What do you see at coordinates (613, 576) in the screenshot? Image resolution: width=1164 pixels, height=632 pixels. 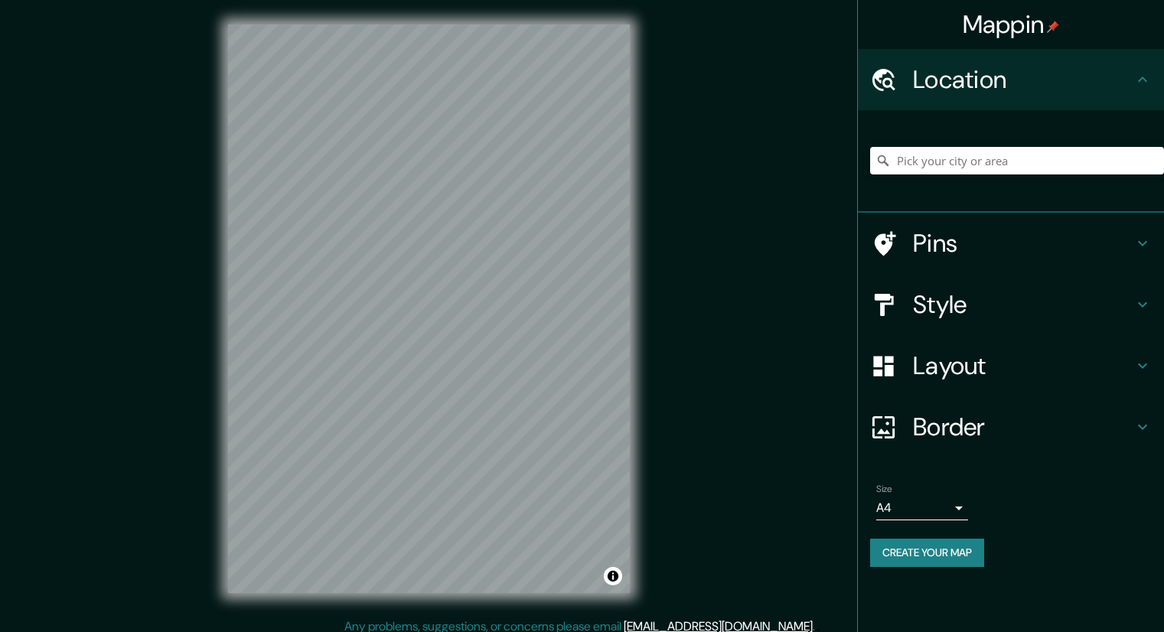 I see `button: Toggle attribution` at bounding box center [613, 576].